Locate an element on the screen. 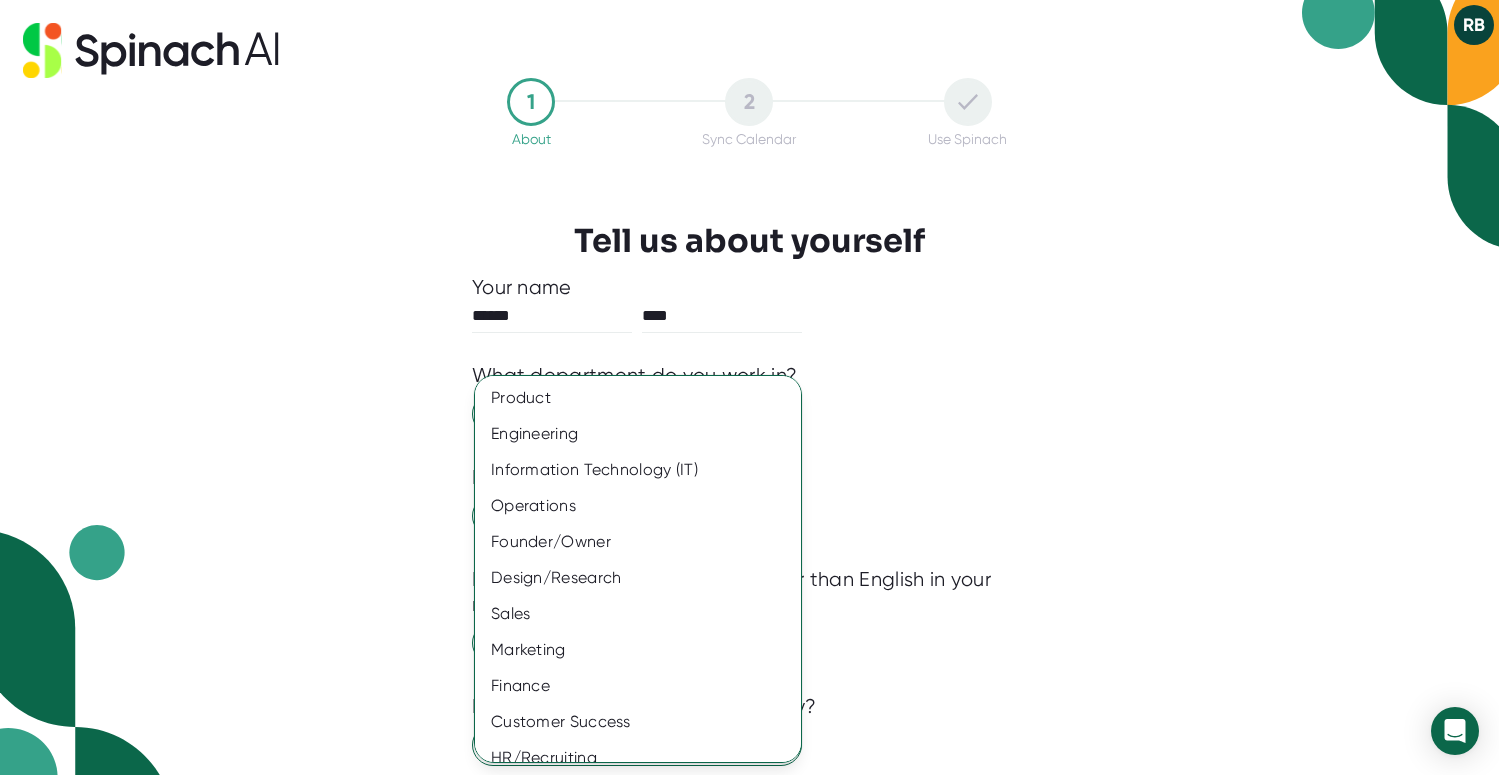 This screenshot has width=1499, height=775. div: Sales is located at coordinates (638, 614).